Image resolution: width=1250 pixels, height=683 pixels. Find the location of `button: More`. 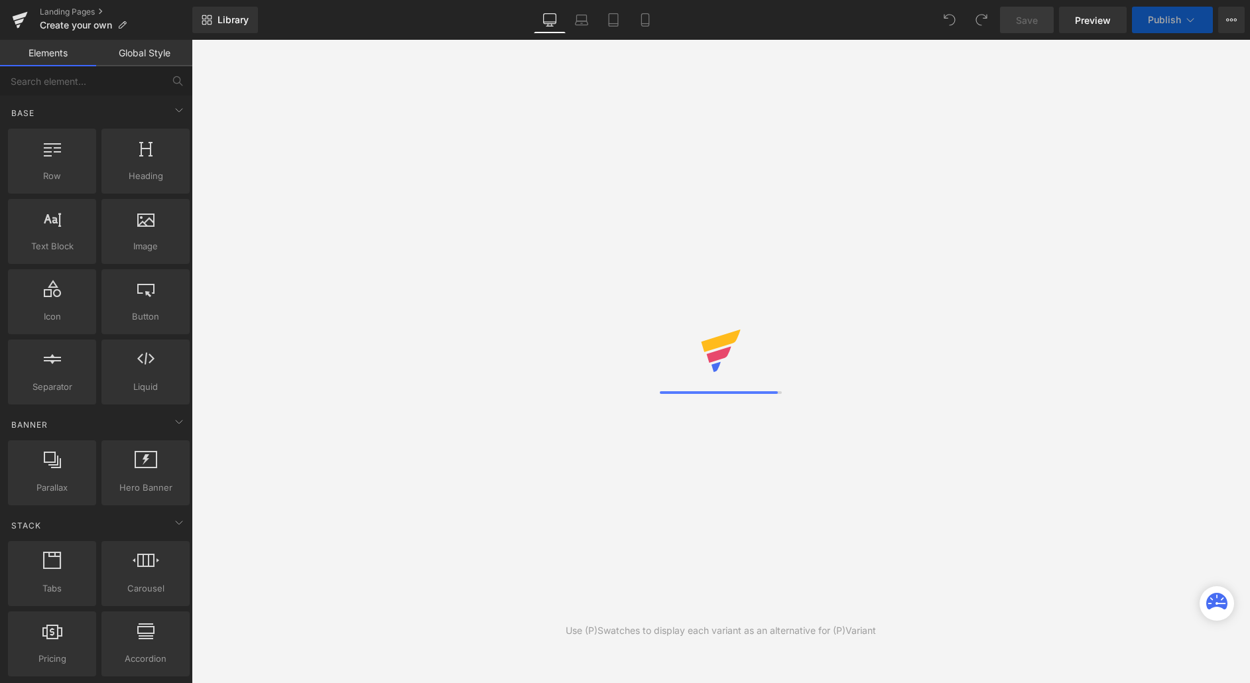

button: More is located at coordinates (1231, 20).